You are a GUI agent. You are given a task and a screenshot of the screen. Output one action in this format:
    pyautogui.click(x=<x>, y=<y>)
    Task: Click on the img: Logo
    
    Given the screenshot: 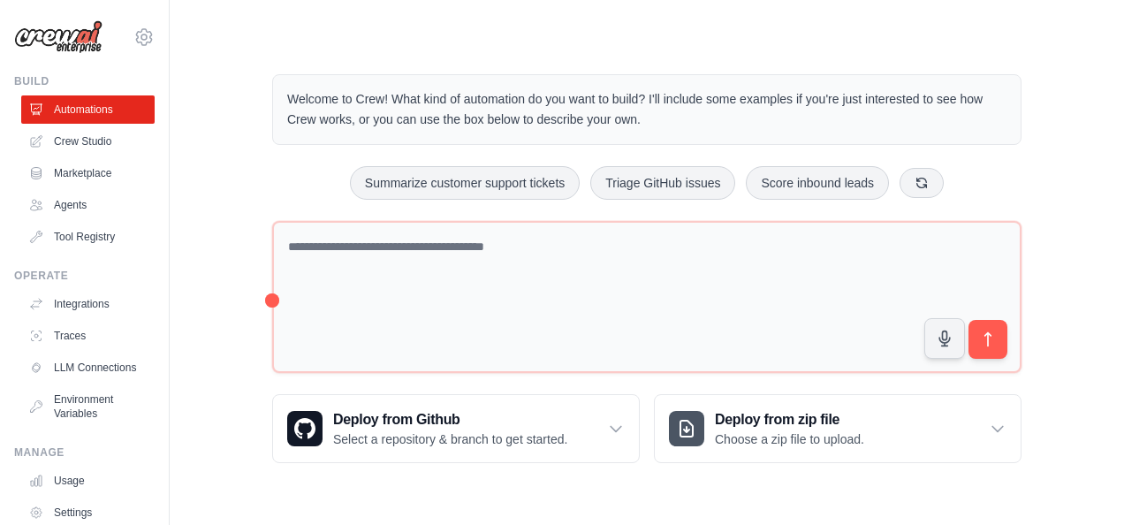 What is the action you would take?
    pyautogui.click(x=58, y=37)
    